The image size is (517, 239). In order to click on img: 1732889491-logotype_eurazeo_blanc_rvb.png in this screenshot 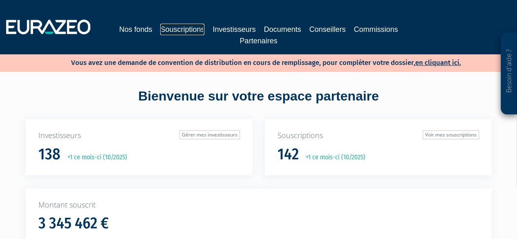, I will do `click(48, 27)`.